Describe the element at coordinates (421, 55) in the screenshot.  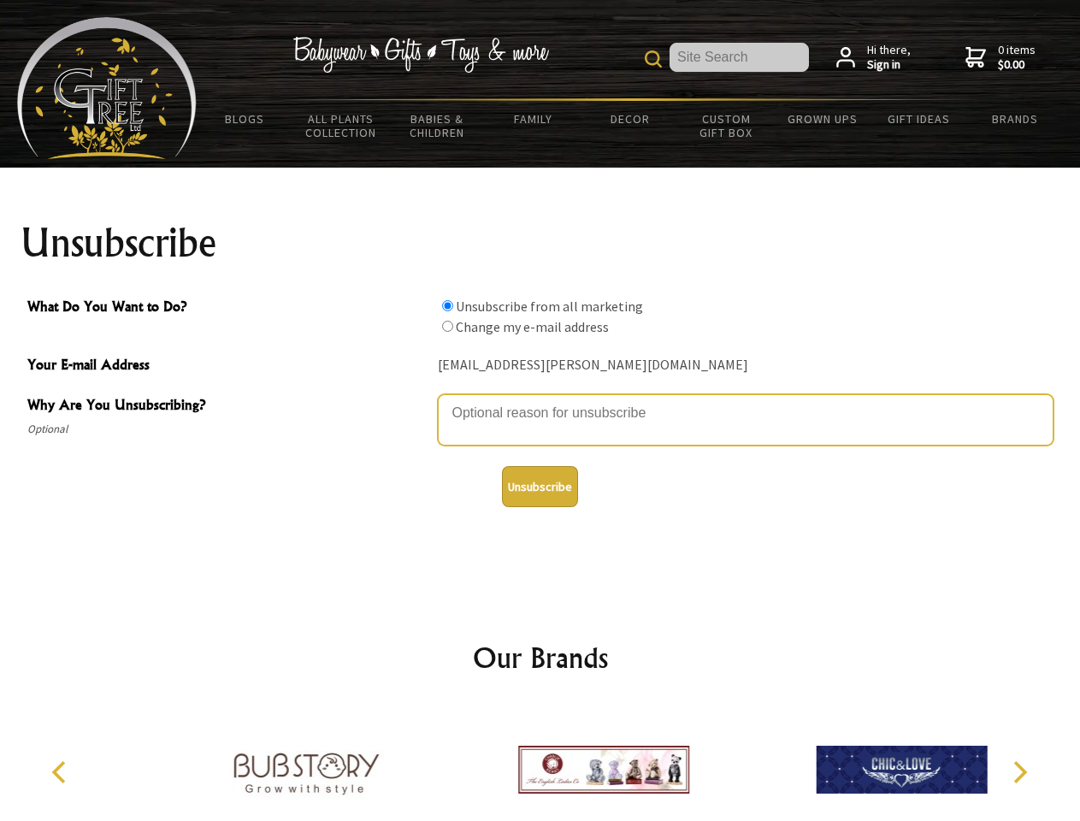
I see `img: Babywear - Gifts - Toys & more` at that location.